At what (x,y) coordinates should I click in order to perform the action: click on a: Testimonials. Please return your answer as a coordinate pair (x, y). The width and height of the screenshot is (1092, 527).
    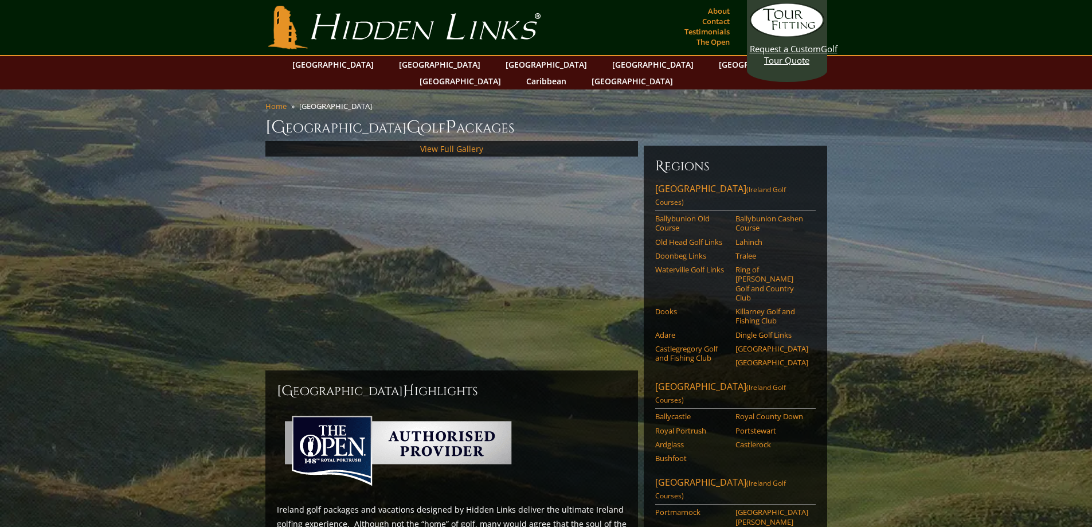
    Looking at the image, I should click on (707, 32).